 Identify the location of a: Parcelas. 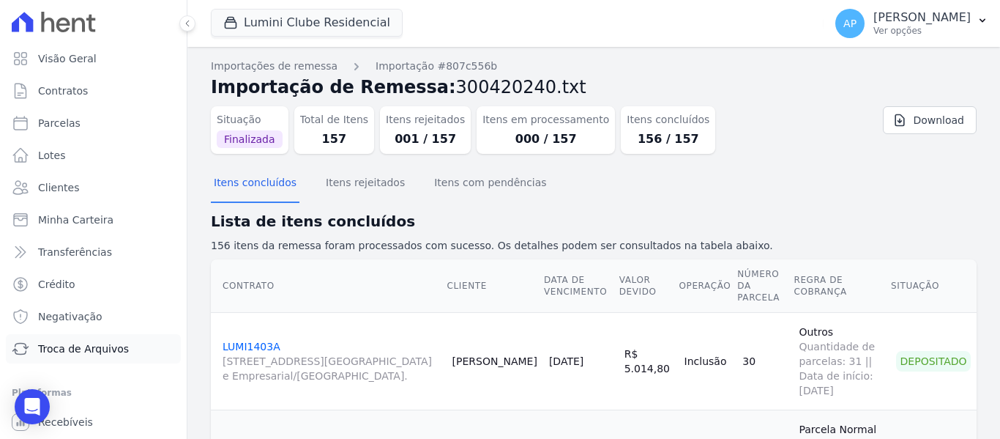
(93, 123).